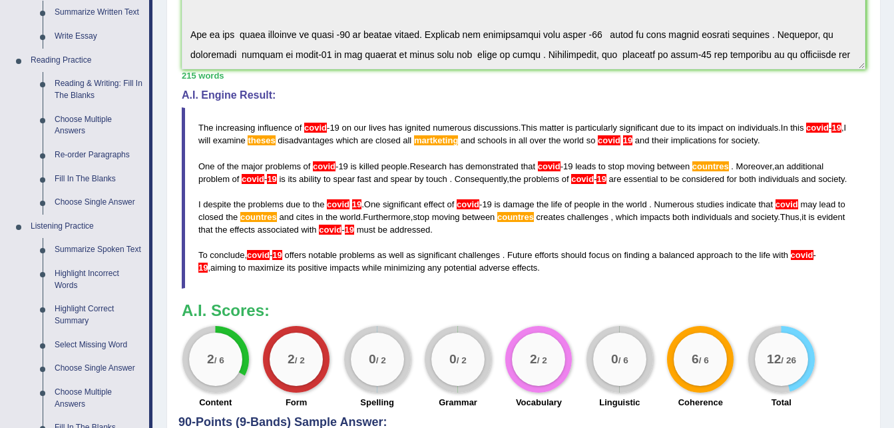  I want to click on span: positive, so click(313, 267).